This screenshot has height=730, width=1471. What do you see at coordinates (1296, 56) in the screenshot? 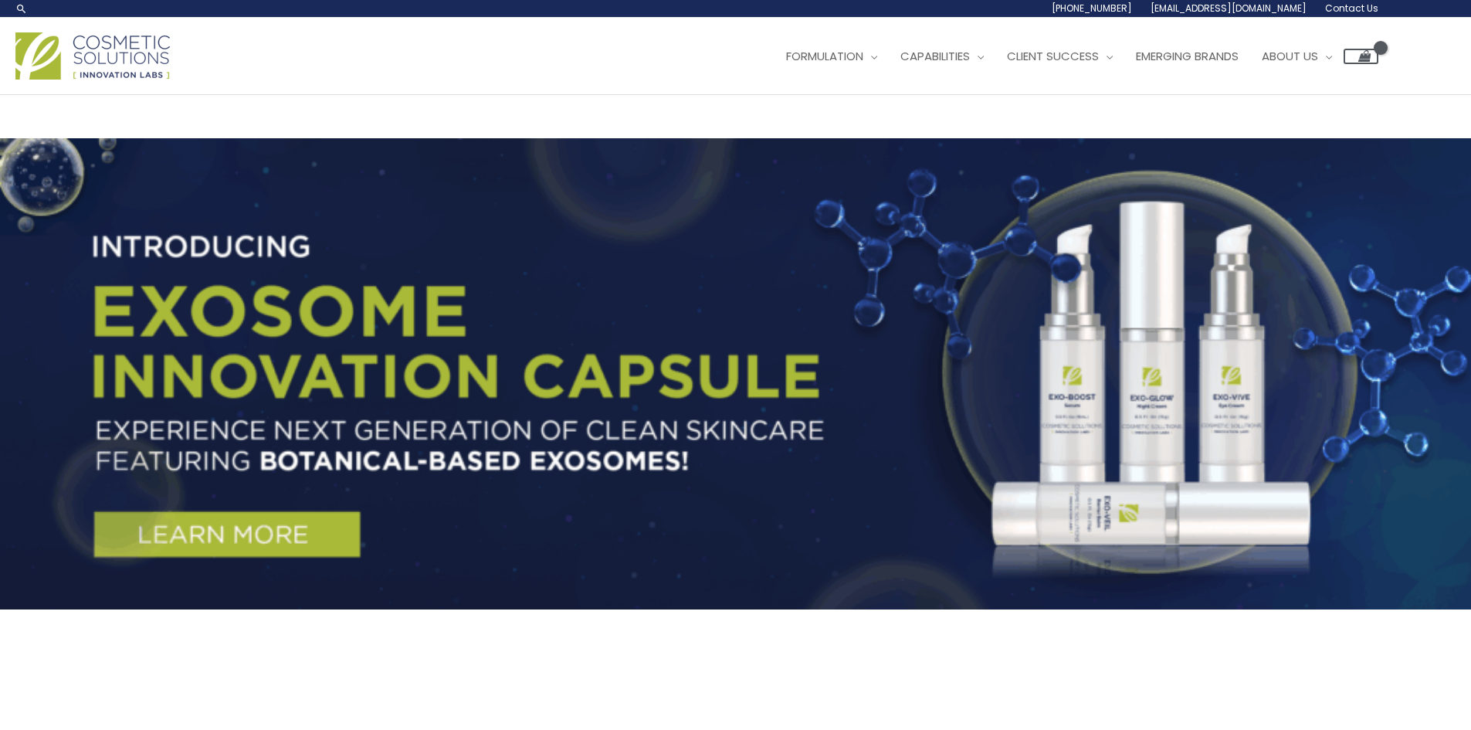
I see `a: About Us` at bounding box center [1296, 56].